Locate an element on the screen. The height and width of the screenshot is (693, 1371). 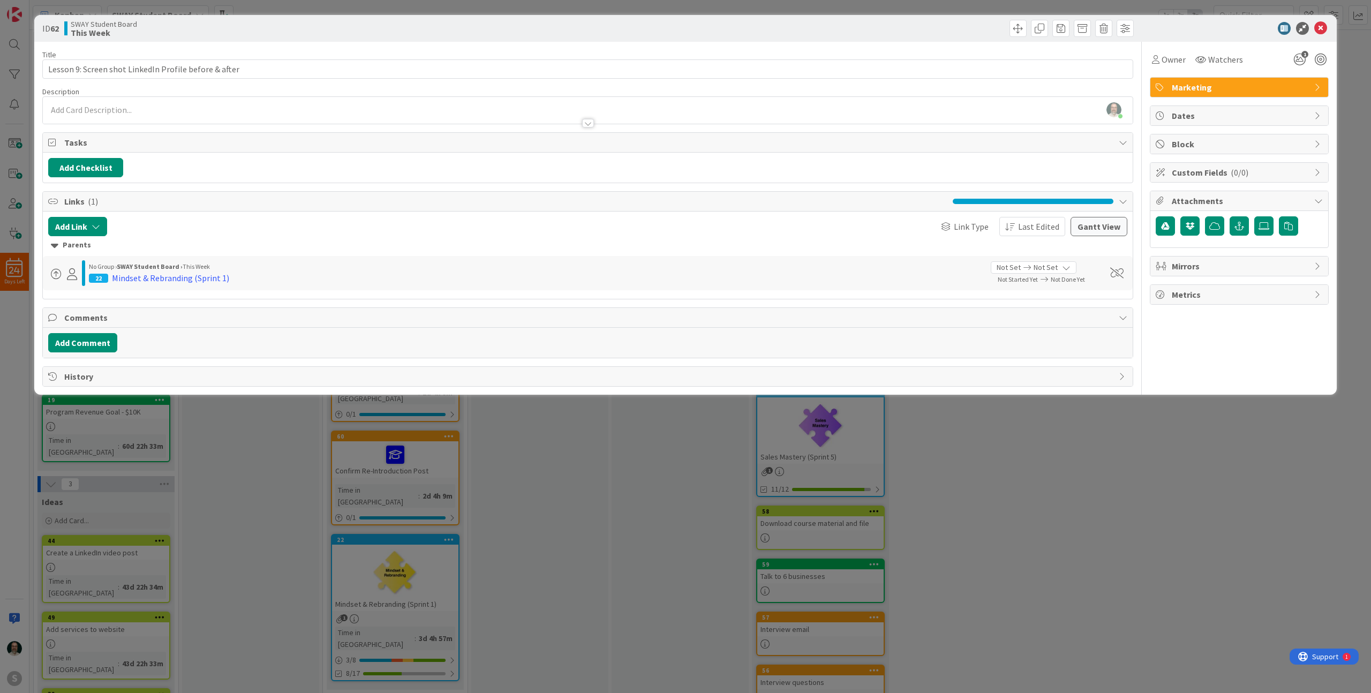
span: Support is located at coordinates (35, 8).